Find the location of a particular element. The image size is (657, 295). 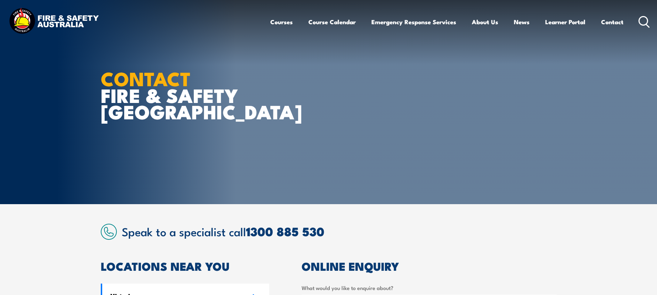

a: News is located at coordinates (522, 22).